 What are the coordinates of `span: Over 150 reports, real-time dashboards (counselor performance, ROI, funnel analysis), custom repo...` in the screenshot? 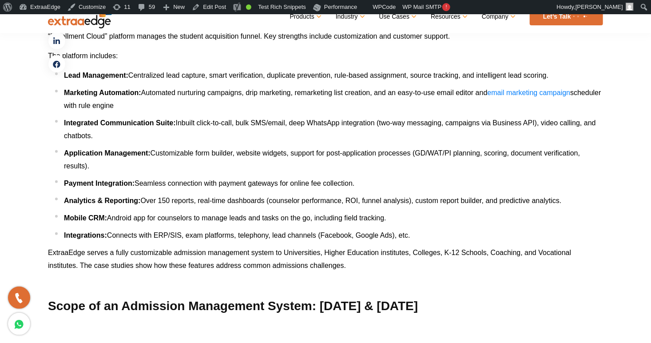 It's located at (351, 200).